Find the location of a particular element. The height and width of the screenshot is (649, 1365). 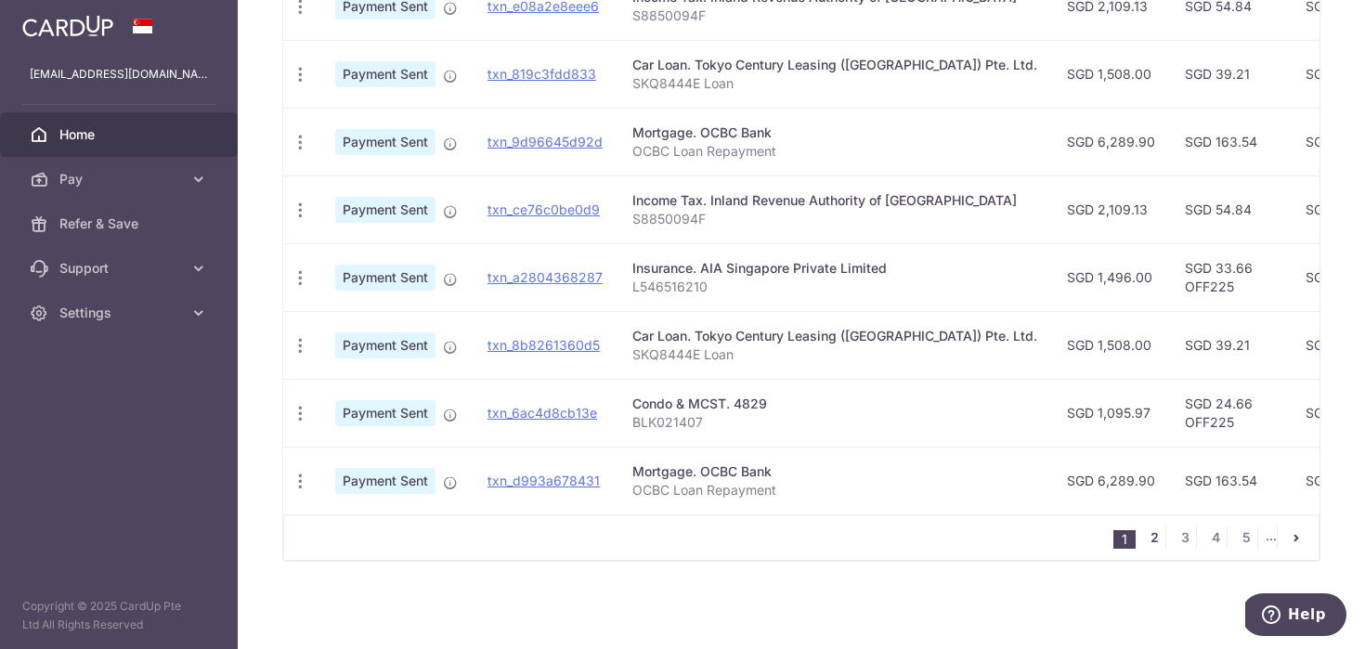

span: Pay is located at coordinates (121, 179).